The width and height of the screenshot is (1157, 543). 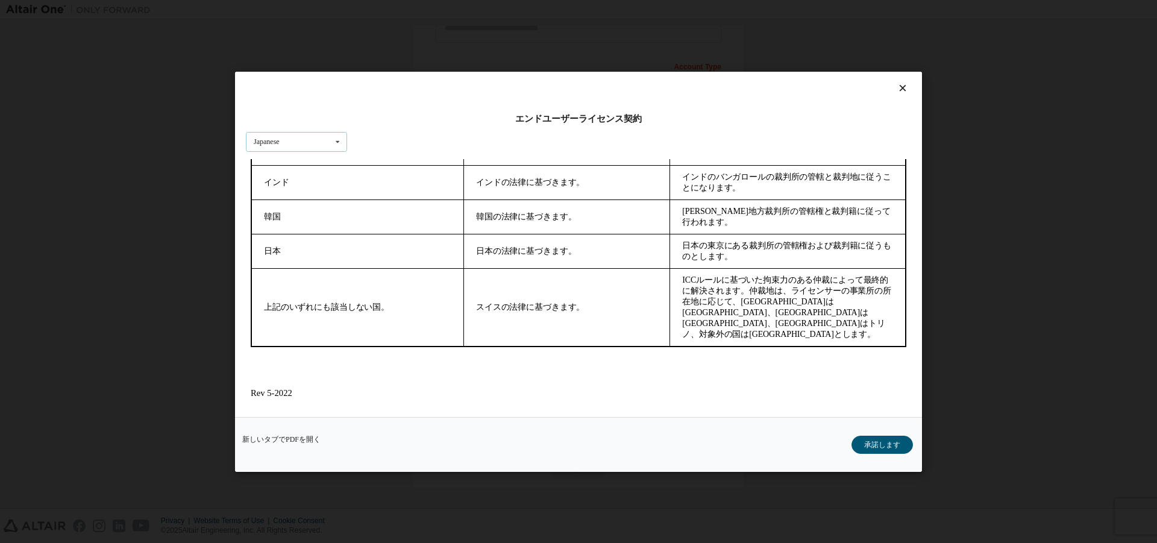 I want to click on td: スイスの法律に基づきます。, so click(x=320, y=148).